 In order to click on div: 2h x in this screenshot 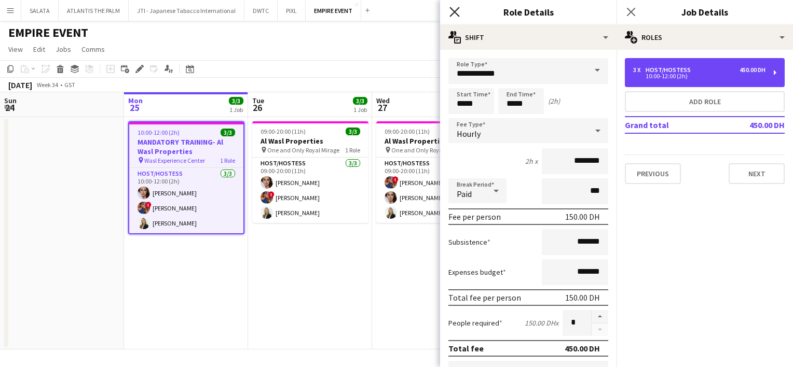, I will do `click(531, 161)`.